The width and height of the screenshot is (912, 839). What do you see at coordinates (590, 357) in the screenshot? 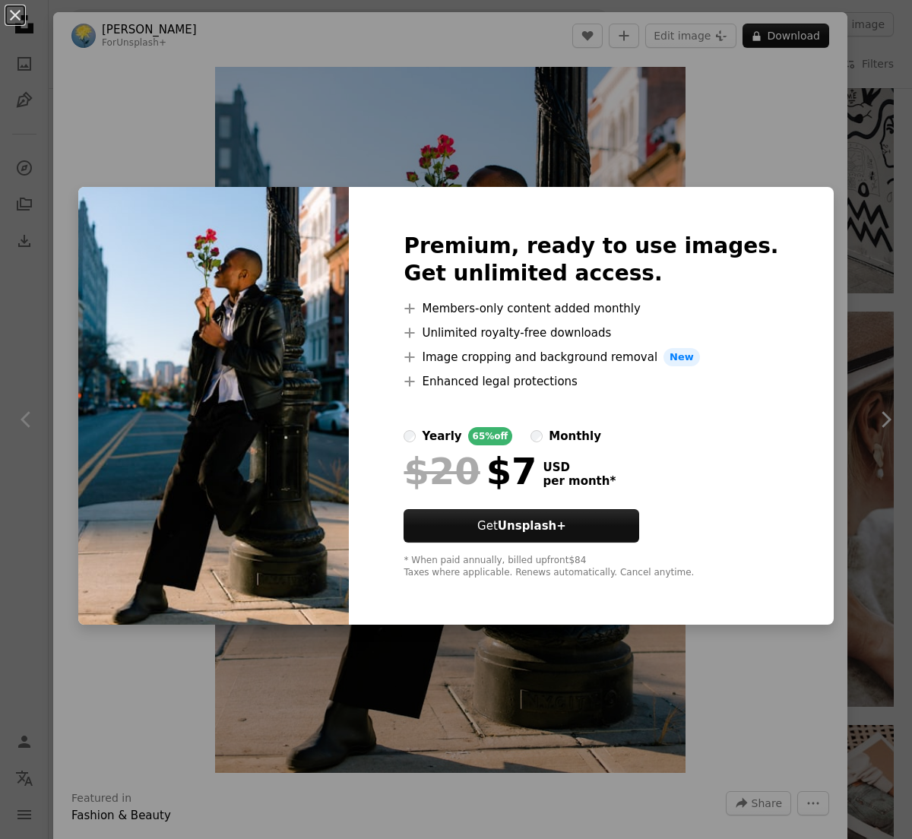
I see `li: Image cropping and background removal` at bounding box center [590, 357].